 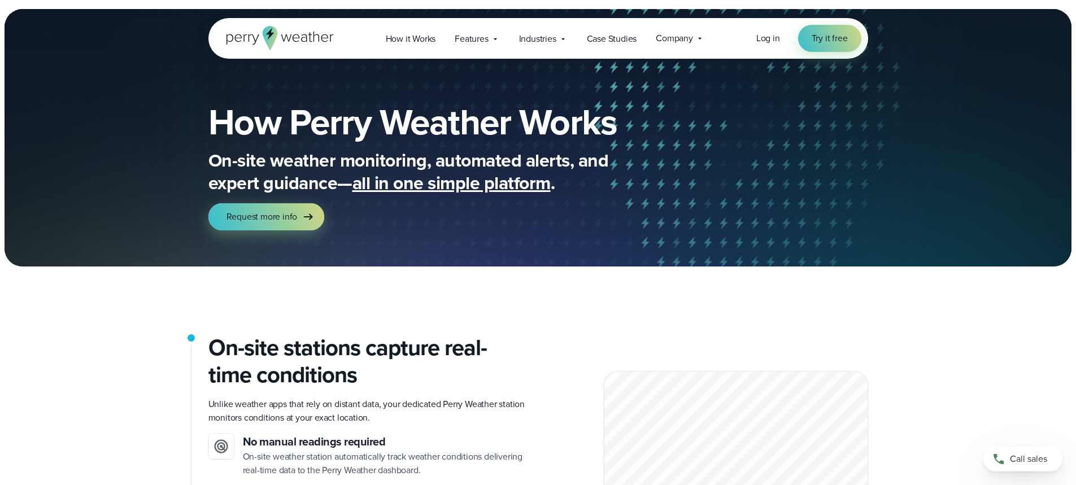 What do you see at coordinates (674, 38) in the screenshot?
I see `span: Company` at bounding box center [674, 38].